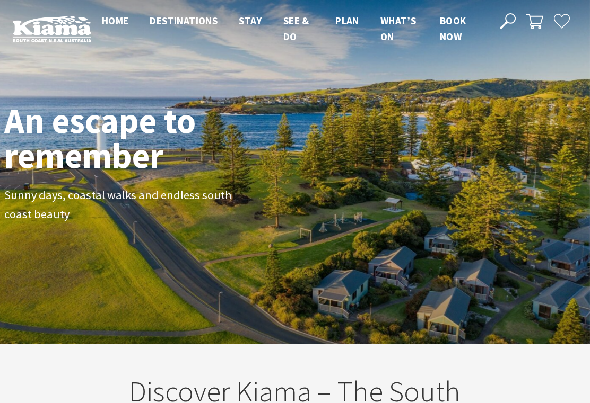 This screenshot has height=403, width=590. Describe the element at coordinates (347, 21) in the screenshot. I see `span: Plan` at that location.